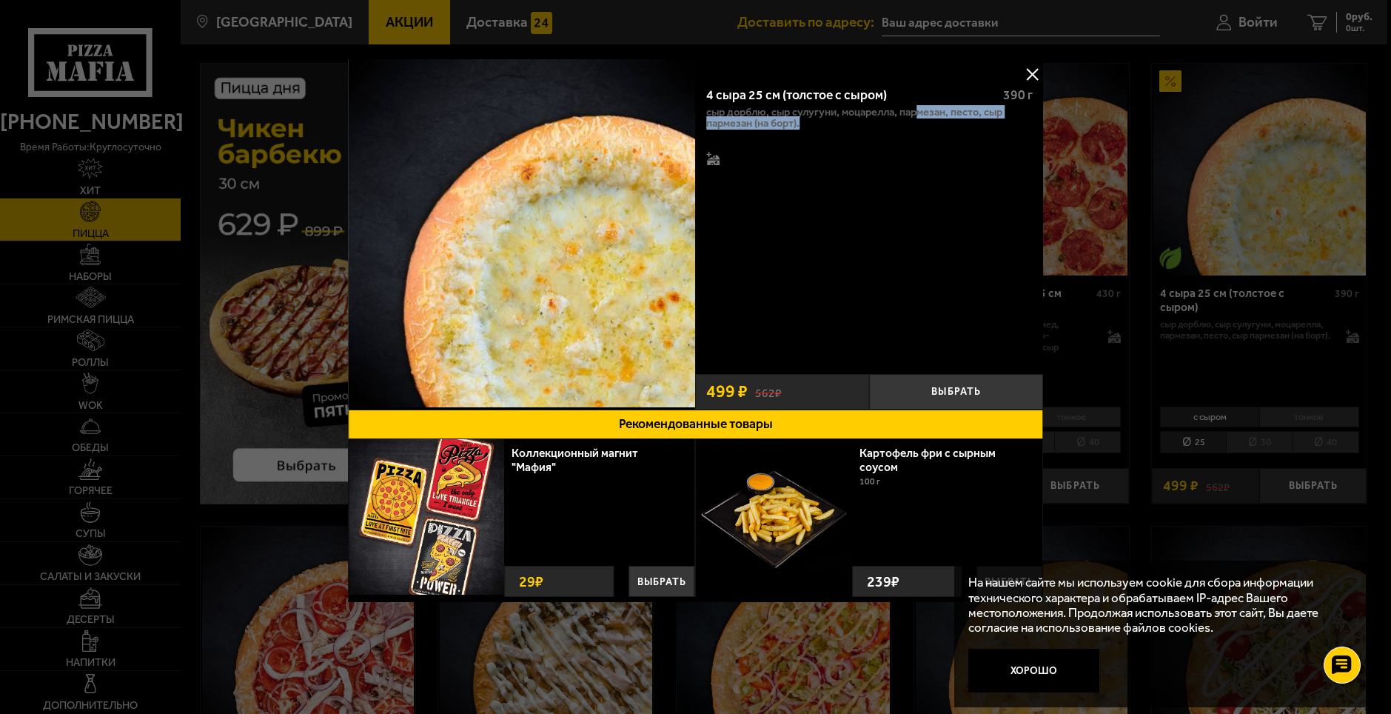 The width and height of the screenshot is (1391, 714). What do you see at coordinates (1158, 604) in the screenshot?
I see `p: На нашем сайте мы используем cookie для сбора информации технического характера и обрабатываем IP...` at bounding box center [1158, 604].